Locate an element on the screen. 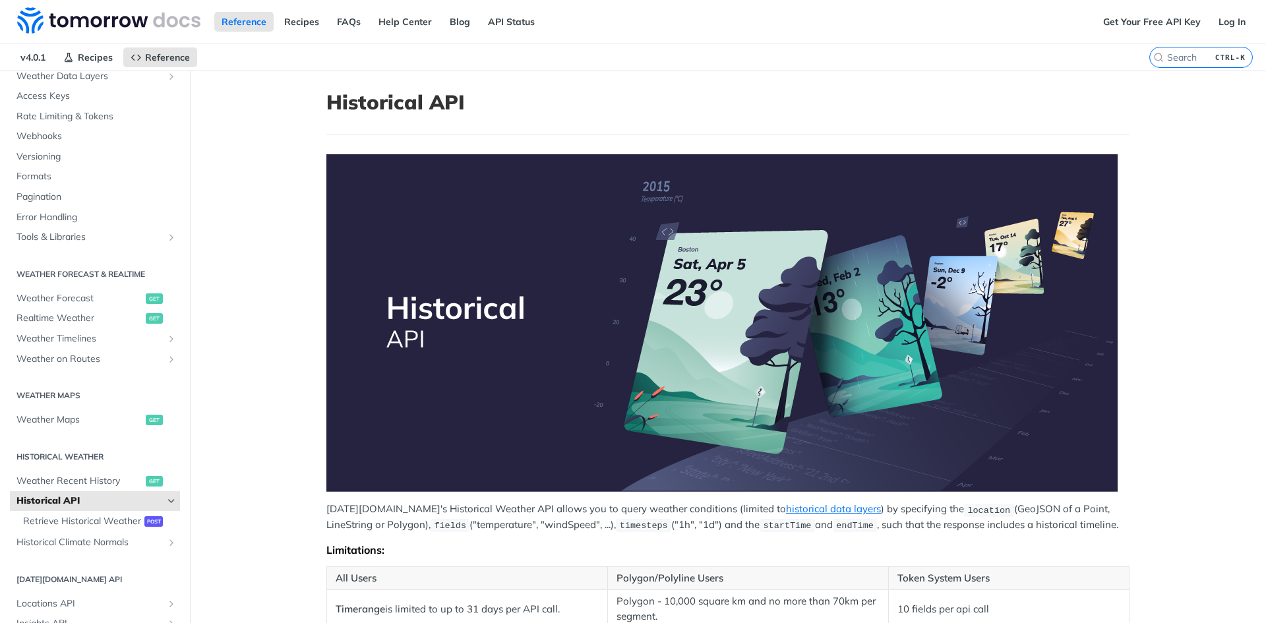  th: All Users is located at coordinates (467, 578).